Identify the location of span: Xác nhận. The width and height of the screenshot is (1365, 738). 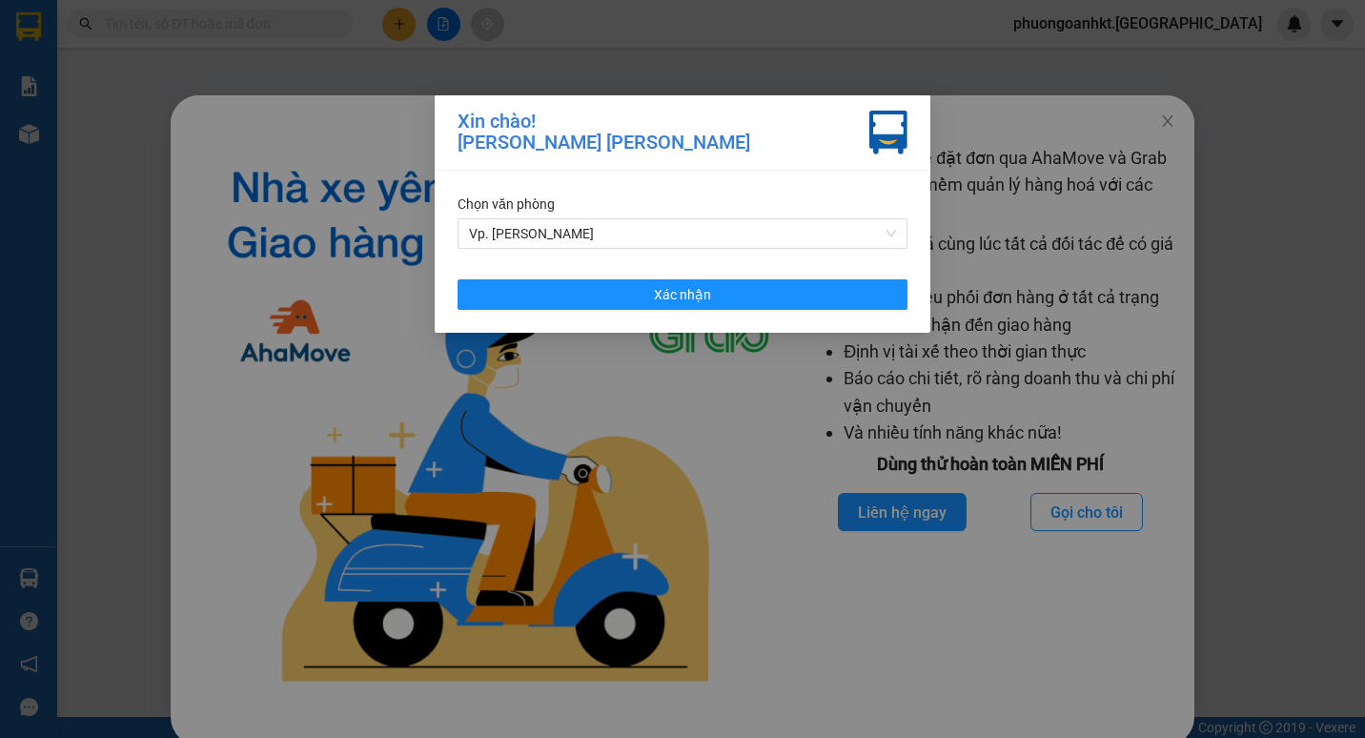
(682, 294).